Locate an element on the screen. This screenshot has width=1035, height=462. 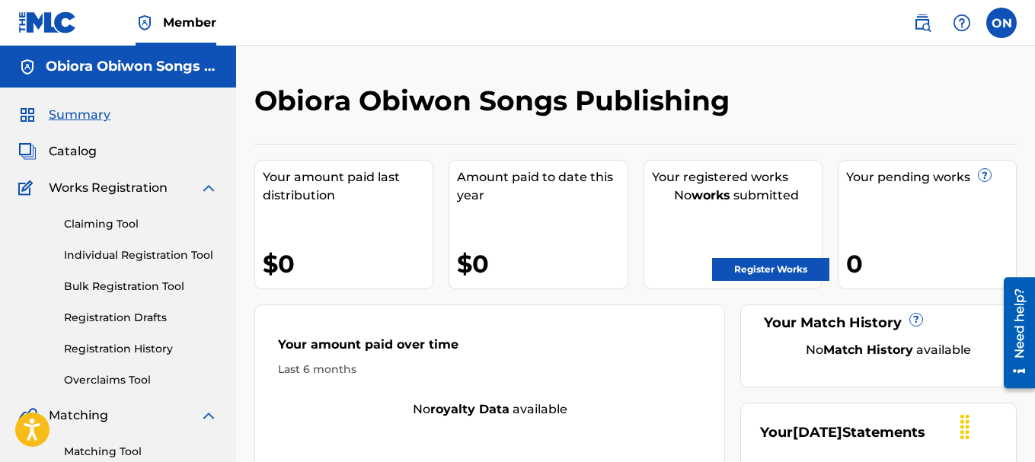
div: Last 6 months is located at coordinates (490, 369).